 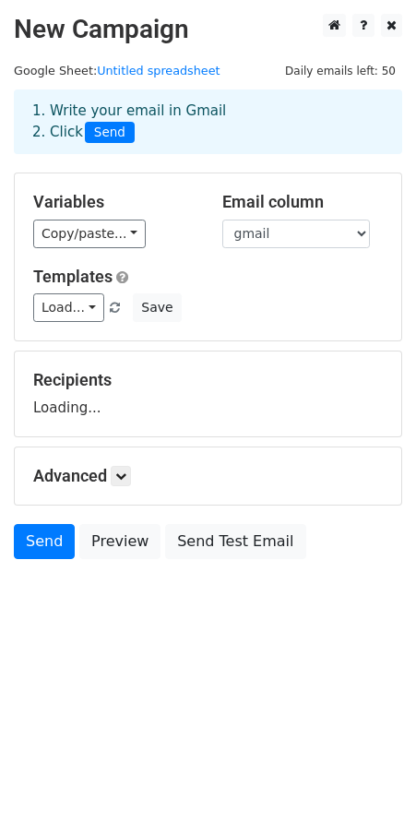 What do you see at coordinates (89, 233) in the screenshot?
I see `a: Copy/paste...` at bounding box center [89, 233].